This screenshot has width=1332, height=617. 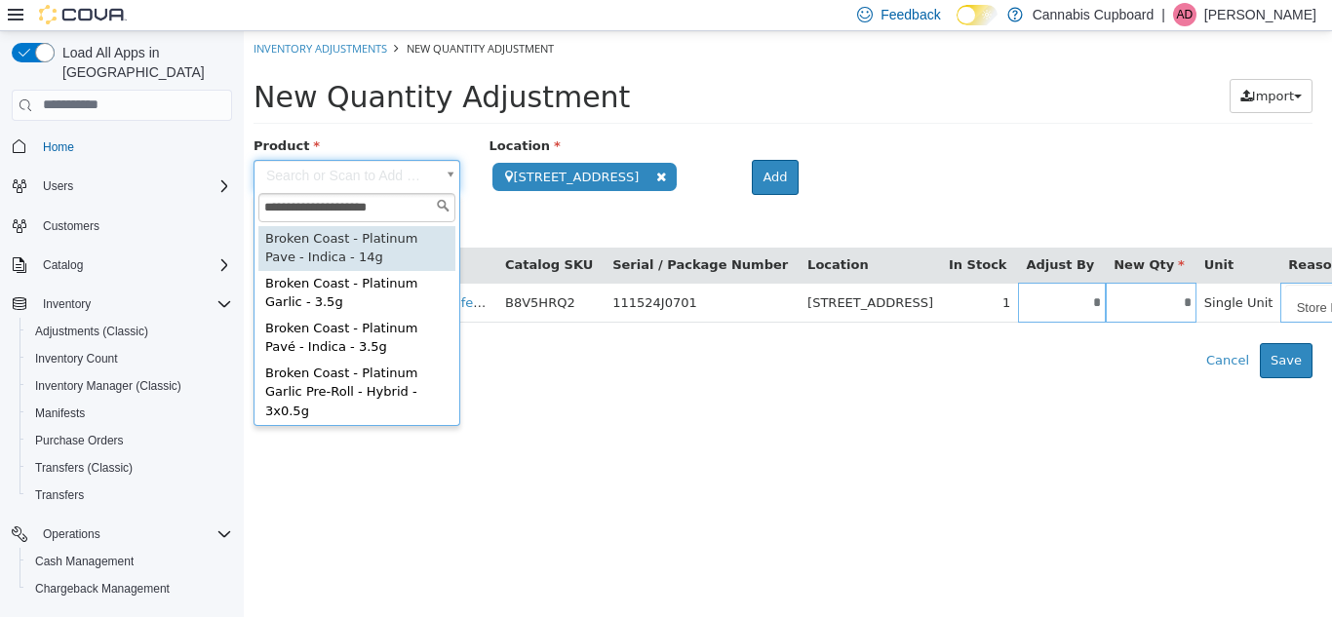 I want to click on p: Cannabis Cupboard, so click(x=1093, y=15).